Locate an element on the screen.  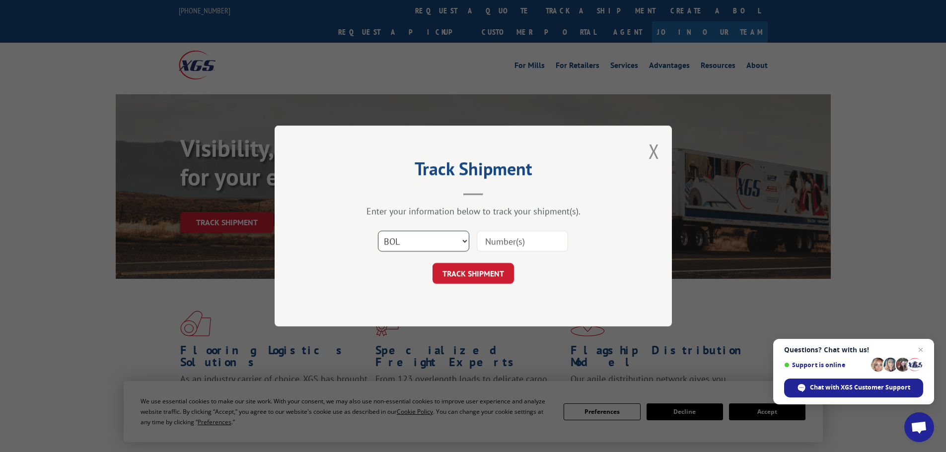
div: Enter your information below to track your shipment(s). is located at coordinates (473, 211).